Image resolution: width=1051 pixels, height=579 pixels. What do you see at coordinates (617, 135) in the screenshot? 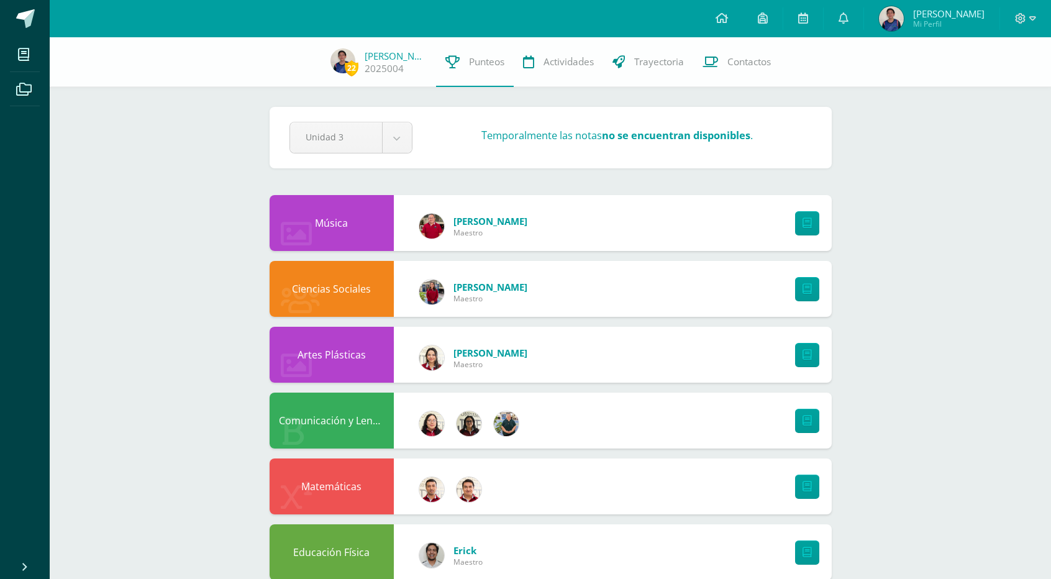
I see `h3: Temporalmente las notas .` at bounding box center [617, 135].